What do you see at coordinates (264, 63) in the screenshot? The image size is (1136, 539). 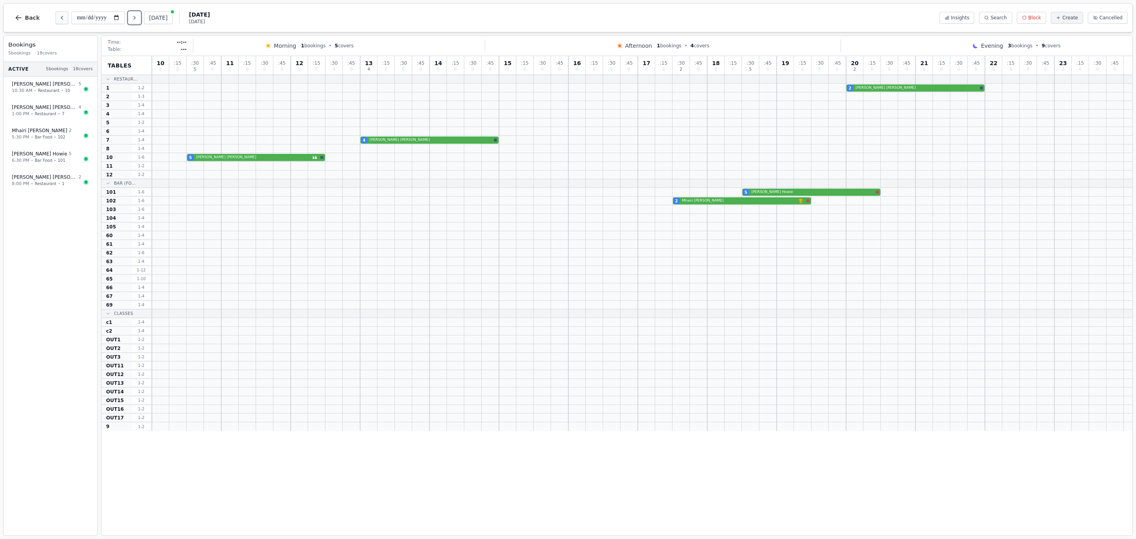 I see `span: : 30` at bounding box center [264, 63].